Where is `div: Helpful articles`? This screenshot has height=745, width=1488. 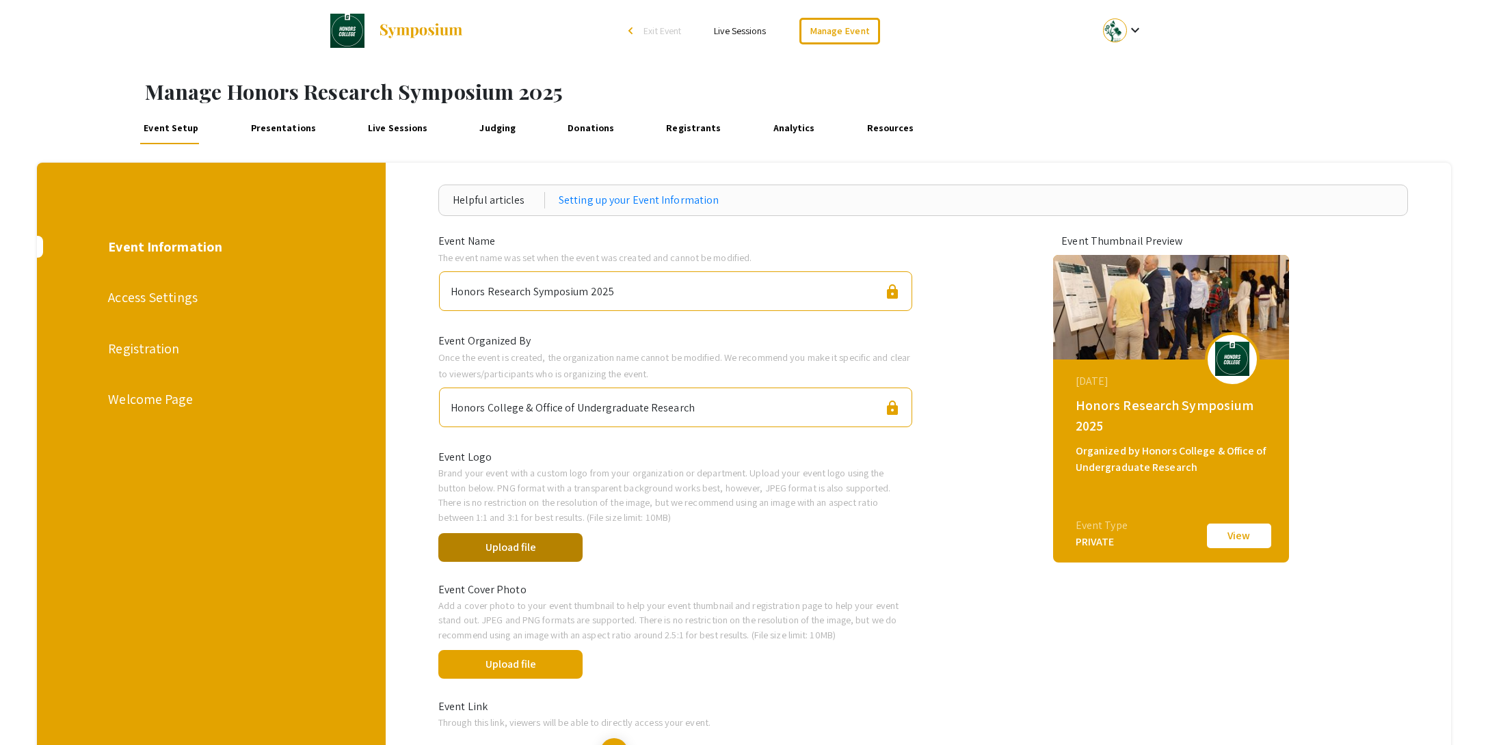 div: Helpful articles is located at coordinates (498, 200).